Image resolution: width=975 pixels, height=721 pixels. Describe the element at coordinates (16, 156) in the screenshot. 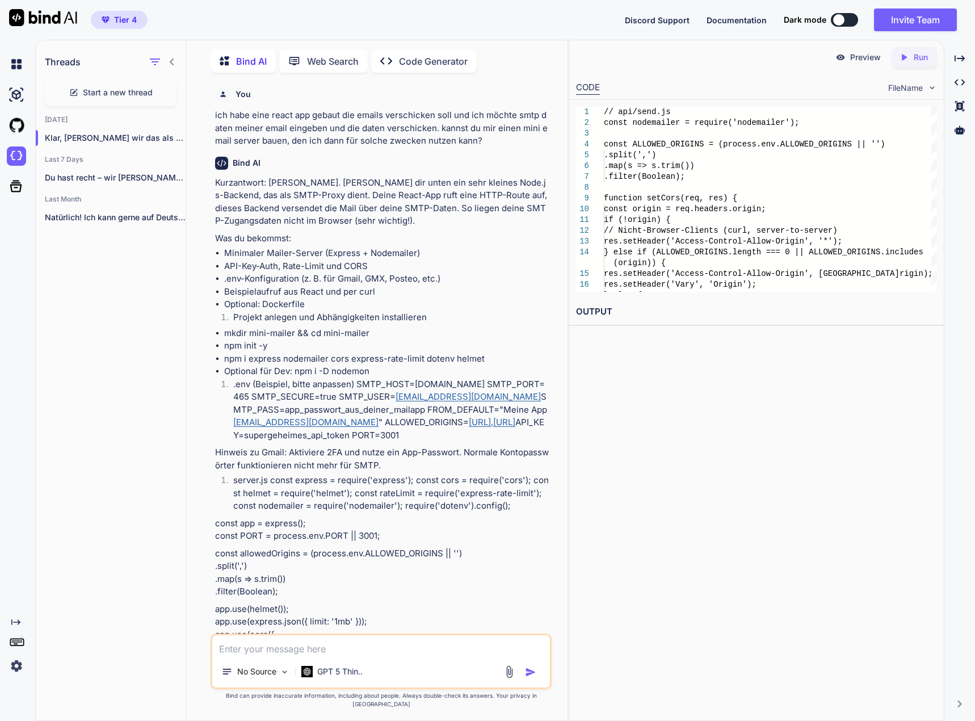

I see `img: darkCloudIdeIcon` at that location.